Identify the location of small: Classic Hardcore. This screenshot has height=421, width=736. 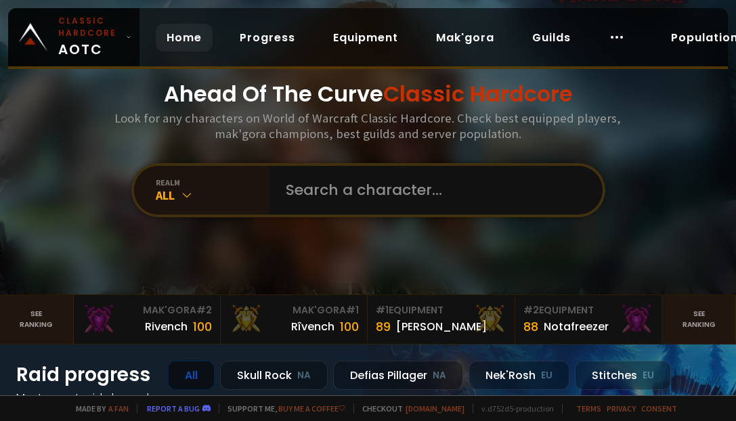
(89, 27).